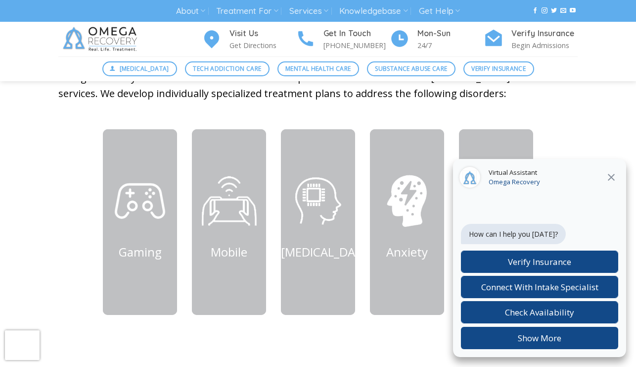  I want to click on a: Verify Insurance, so click(499, 69).